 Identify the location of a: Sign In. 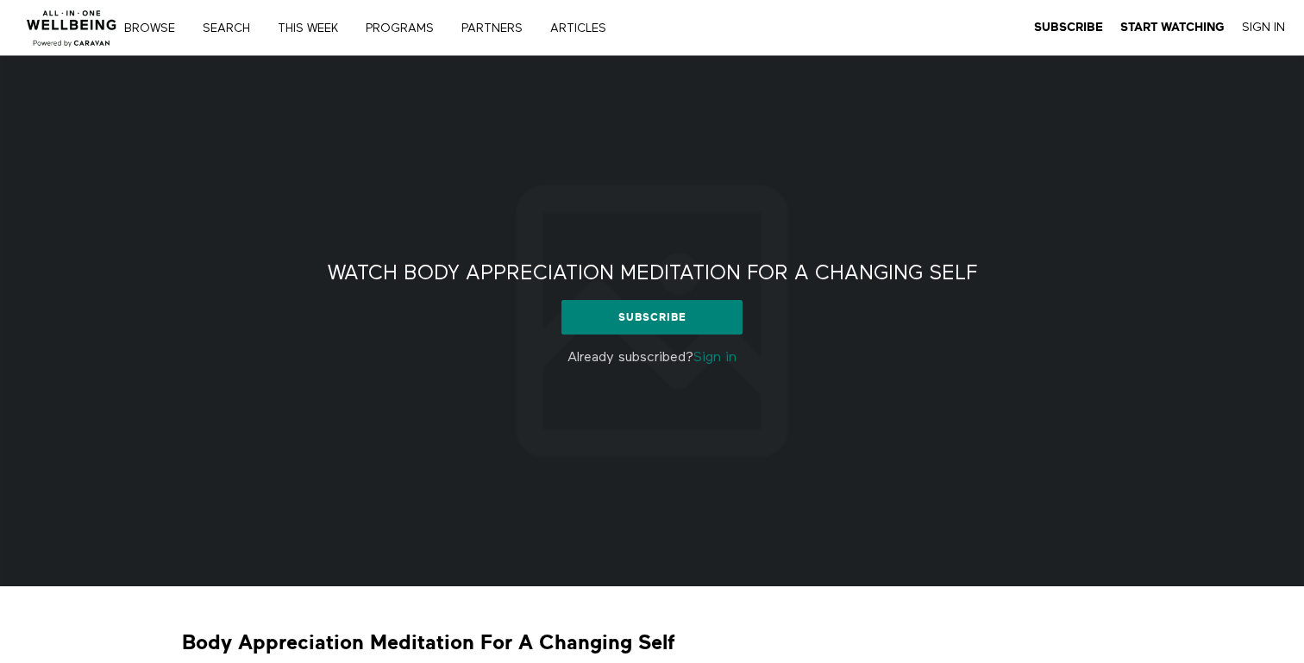
(1263, 28).